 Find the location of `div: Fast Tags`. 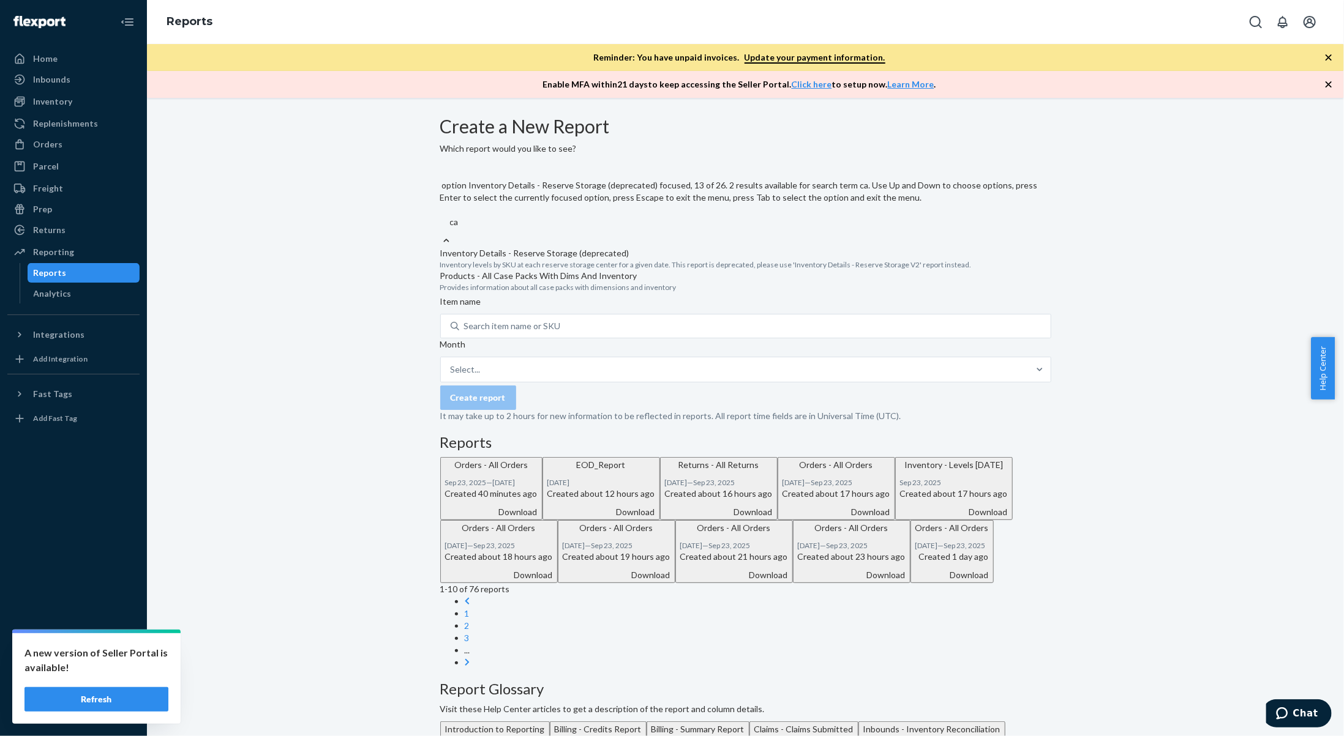

div: Fast Tags is located at coordinates (53, 394).